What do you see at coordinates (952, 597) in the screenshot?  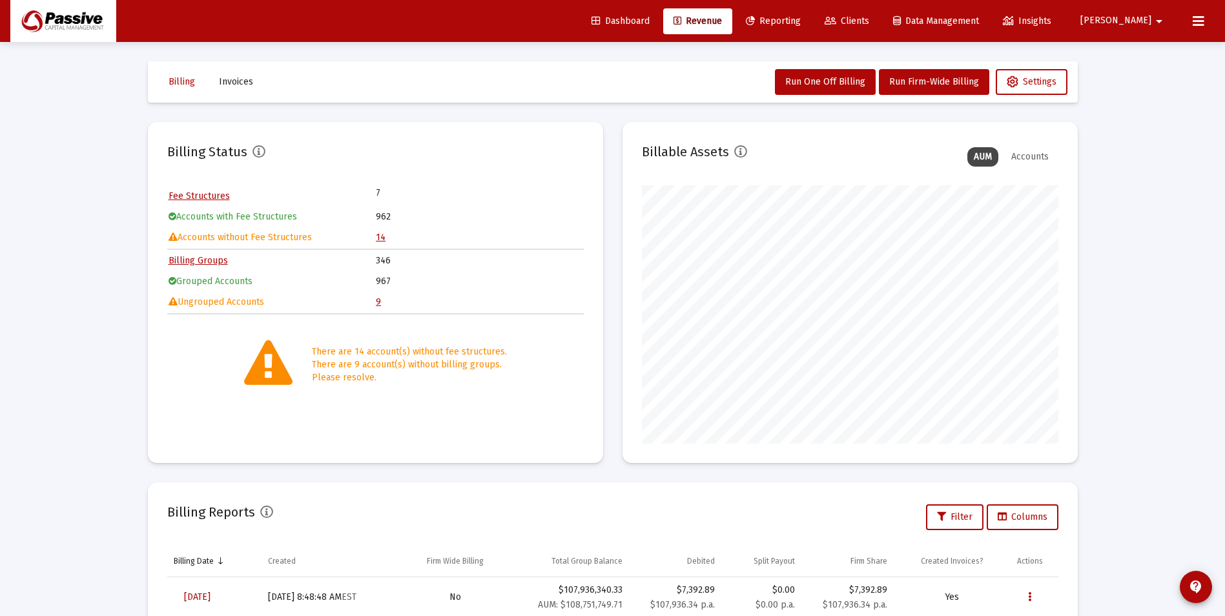 I see `div: Yes` at bounding box center [952, 597].